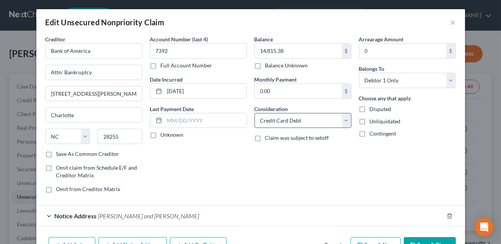 Image resolution: width=501 pixels, height=244 pixels. What do you see at coordinates (198, 51) in the screenshot?
I see `input: XXXX` at bounding box center [198, 51].